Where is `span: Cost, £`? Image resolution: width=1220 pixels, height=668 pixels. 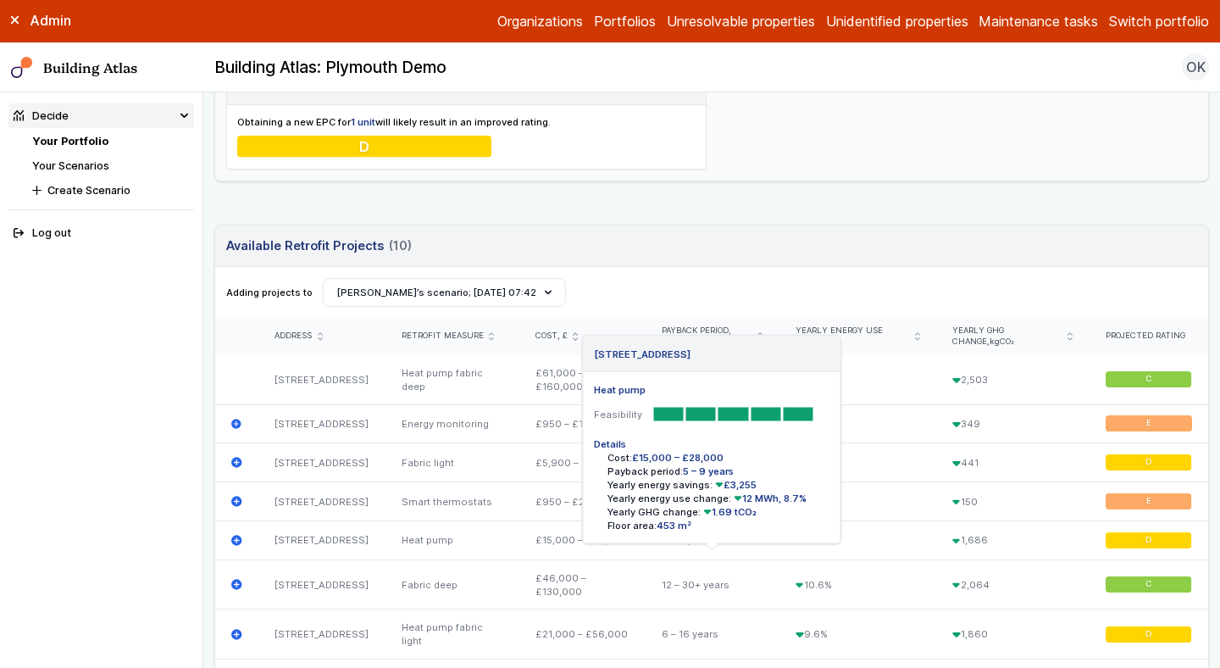 span: Cost, £ is located at coordinates (552, 336).